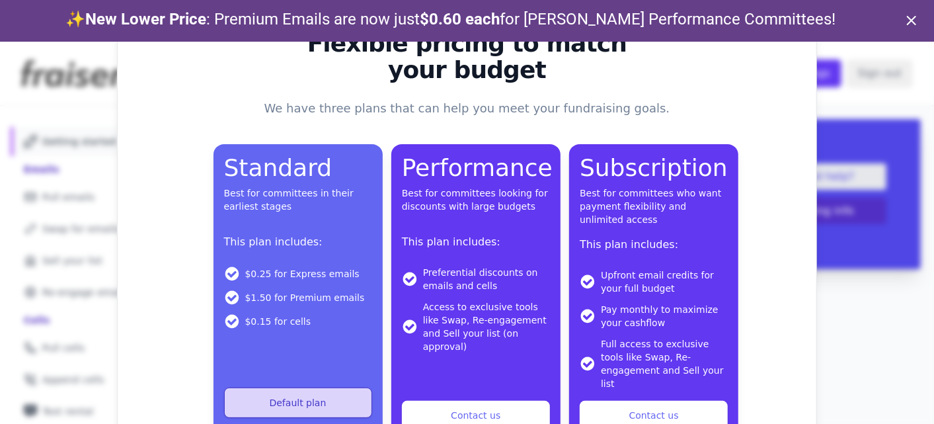 This screenshot has height=424, width=934. What do you see at coordinates (476, 200) in the screenshot?
I see `p: Best for committees looking for discounts with large budgets` at bounding box center [476, 200].